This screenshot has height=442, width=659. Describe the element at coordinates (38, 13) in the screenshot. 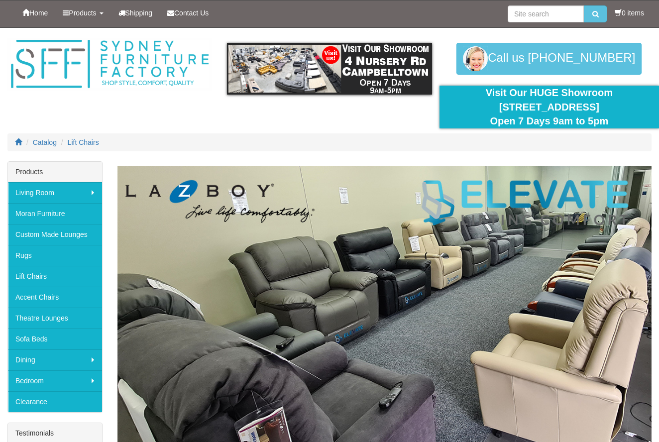

I see `span: Home` at that location.